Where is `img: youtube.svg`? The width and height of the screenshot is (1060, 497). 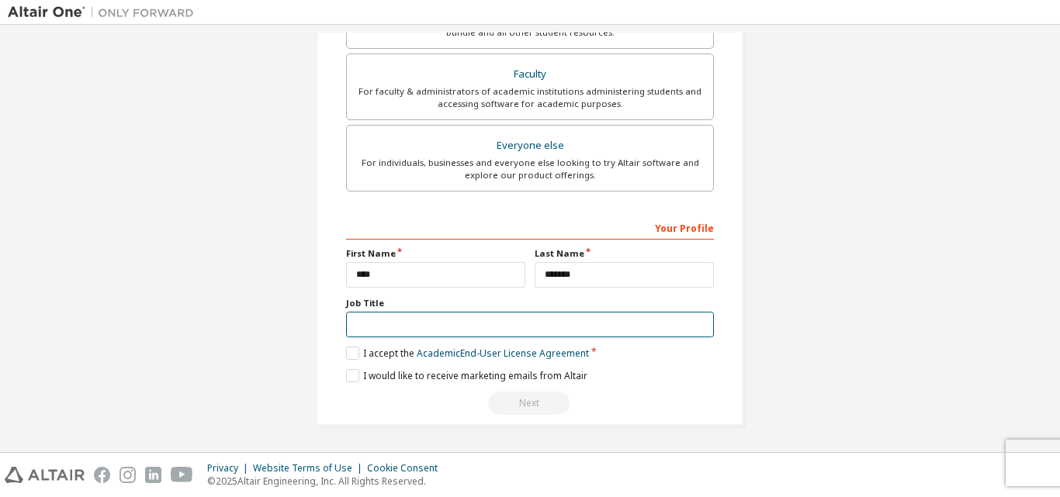 img: youtube.svg is located at coordinates (182, 475).